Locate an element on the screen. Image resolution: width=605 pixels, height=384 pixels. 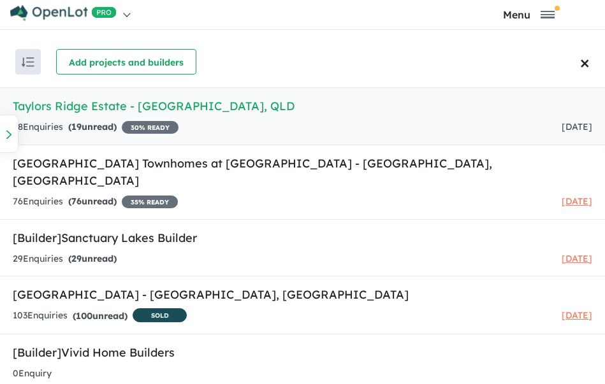
span: 35 % READY is located at coordinates (150, 202).